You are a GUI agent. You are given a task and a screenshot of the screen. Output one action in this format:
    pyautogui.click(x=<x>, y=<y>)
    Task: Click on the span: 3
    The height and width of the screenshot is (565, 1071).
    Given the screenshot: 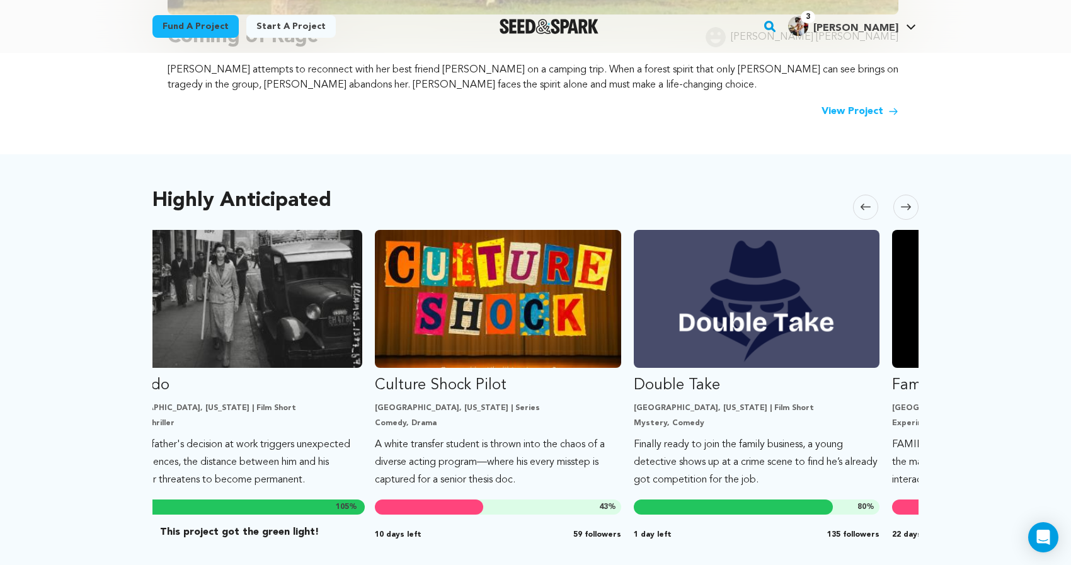 What is the action you would take?
    pyautogui.click(x=808, y=17)
    